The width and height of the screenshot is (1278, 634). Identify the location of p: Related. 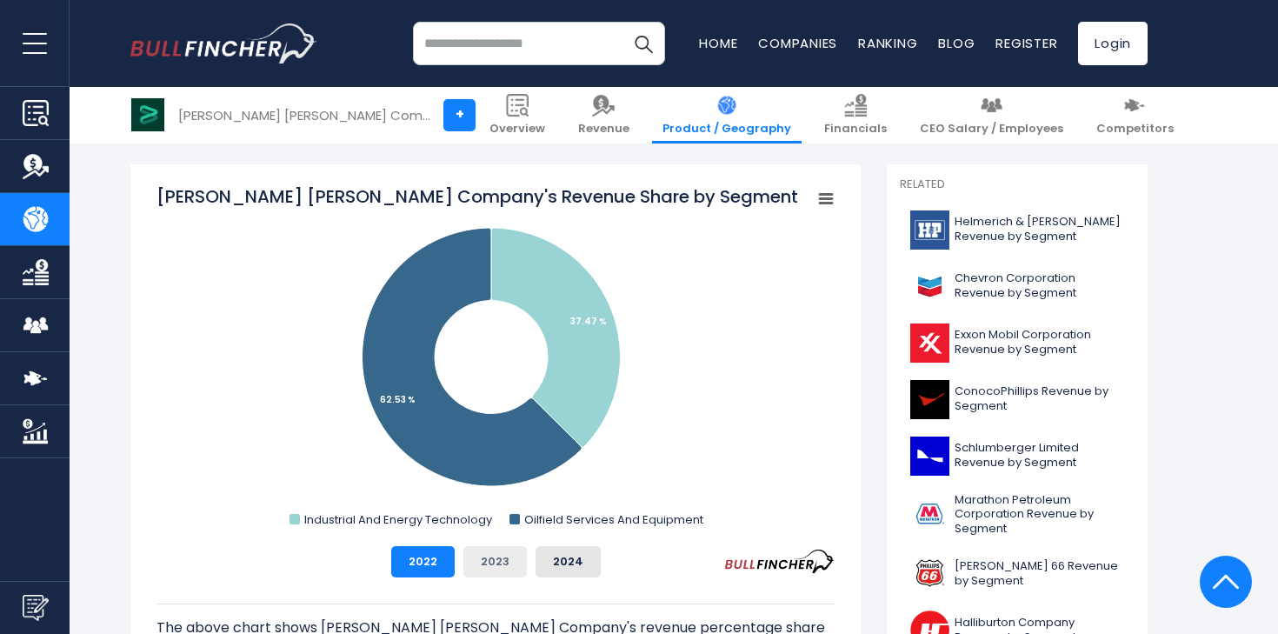
(1017, 184).